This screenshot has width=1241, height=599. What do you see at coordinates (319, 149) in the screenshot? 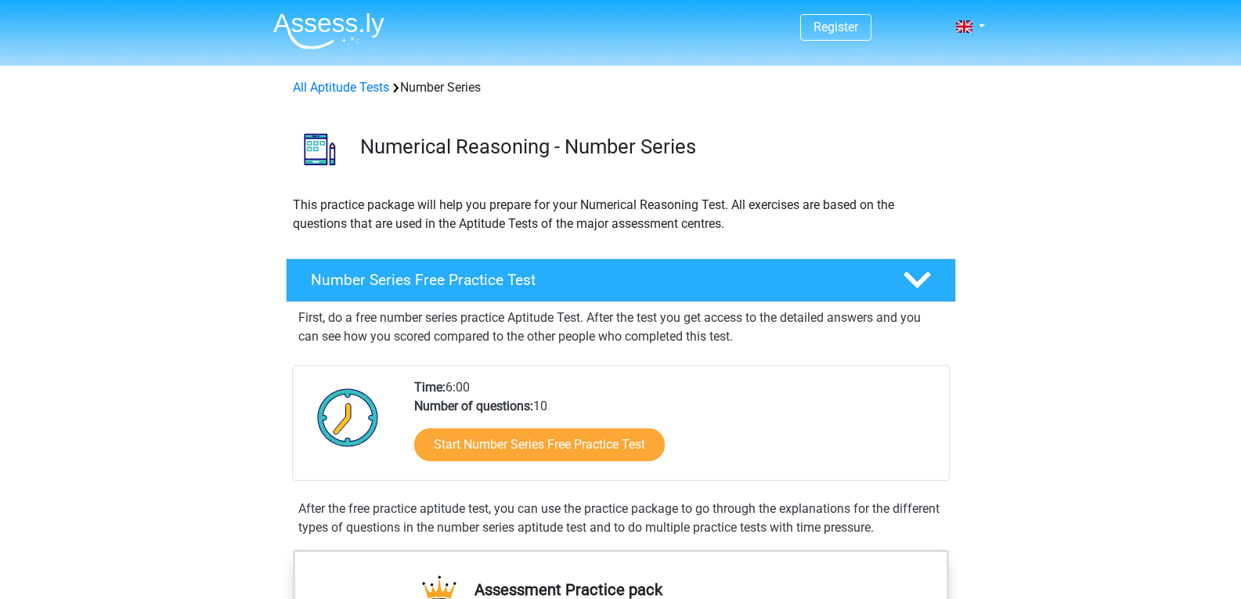
I see `img: number series` at bounding box center [319, 149].